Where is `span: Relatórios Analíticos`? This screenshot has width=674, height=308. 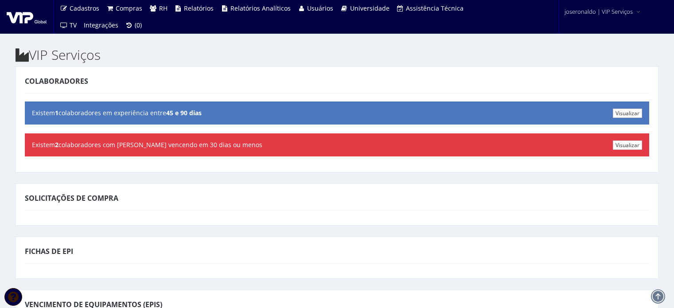 span: Relatórios Analíticos is located at coordinates (261, 8).